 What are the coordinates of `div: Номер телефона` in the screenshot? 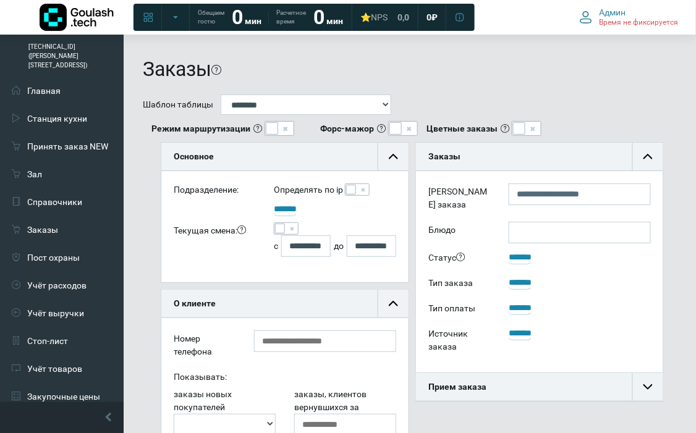 It's located at (204, 347).